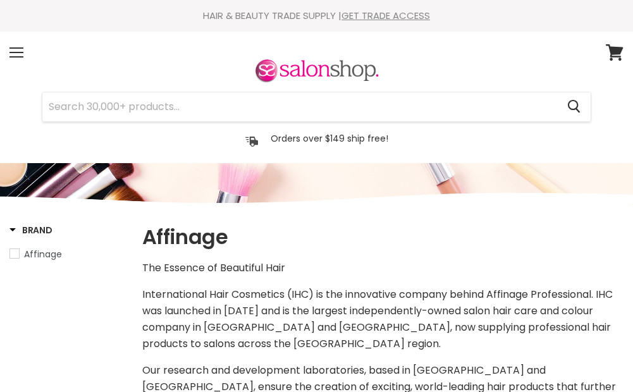  I want to click on a: Affinage, so click(68, 254).